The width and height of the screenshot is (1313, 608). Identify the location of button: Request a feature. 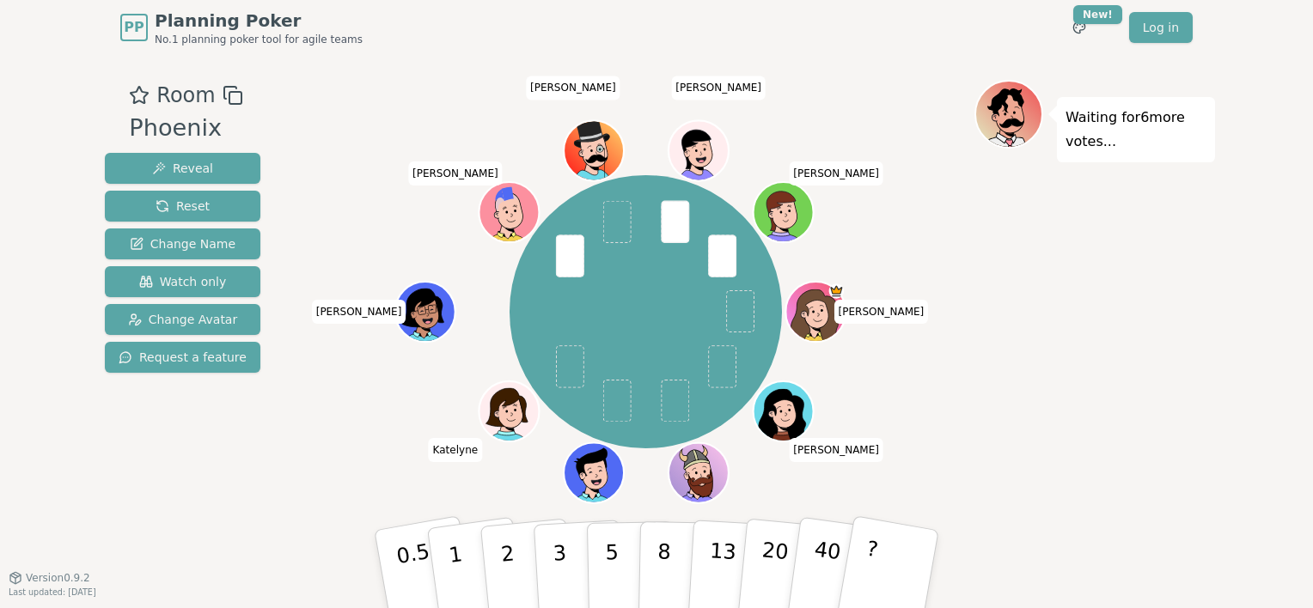
(182, 357).